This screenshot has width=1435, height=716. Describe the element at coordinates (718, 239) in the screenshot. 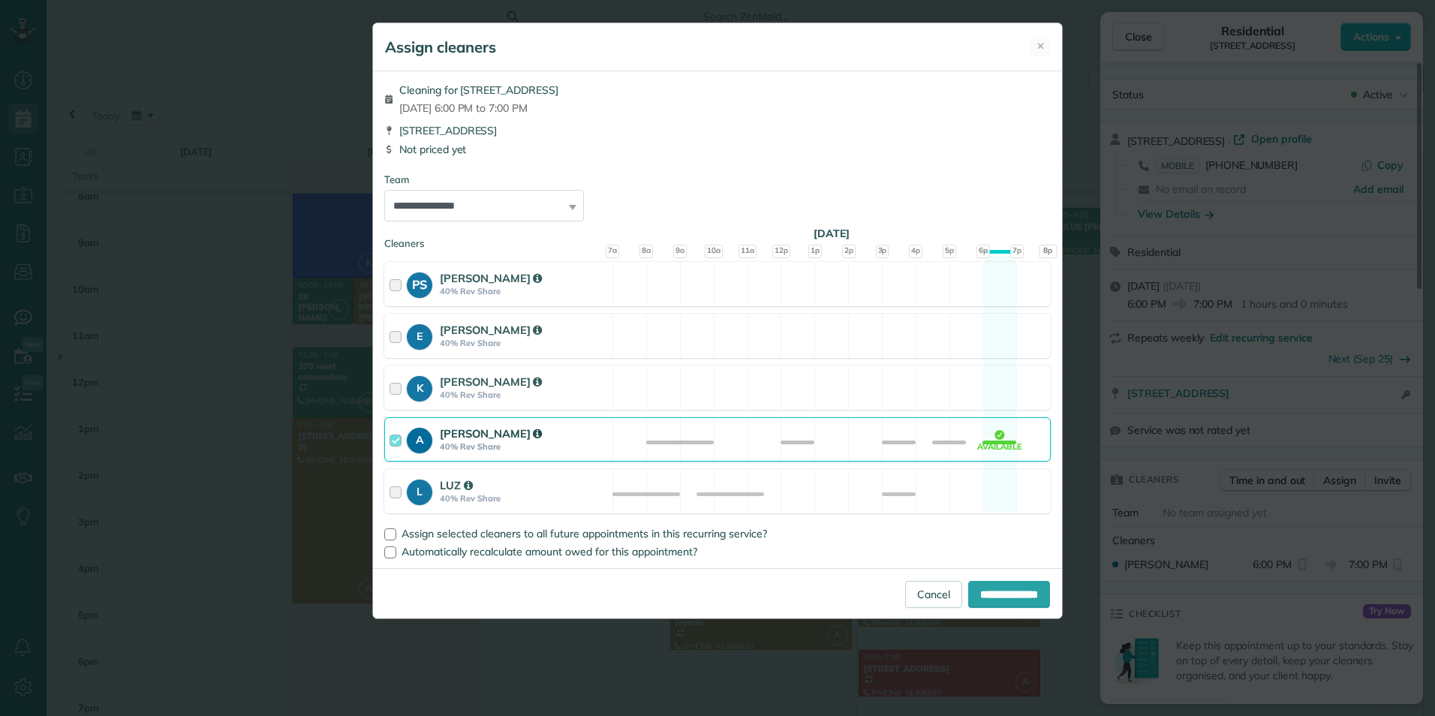

I see `div: Cleaners` at that location.